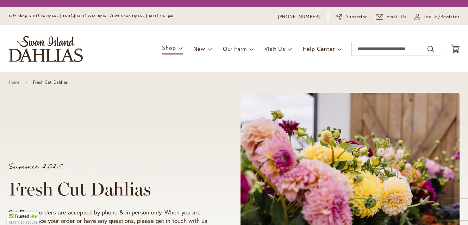 Image resolution: width=468 pixels, height=225 pixels. What do you see at coordinates (111, 167) in the screenshot?
I see `p: Summer 2025` at bounding box center [111, 167].